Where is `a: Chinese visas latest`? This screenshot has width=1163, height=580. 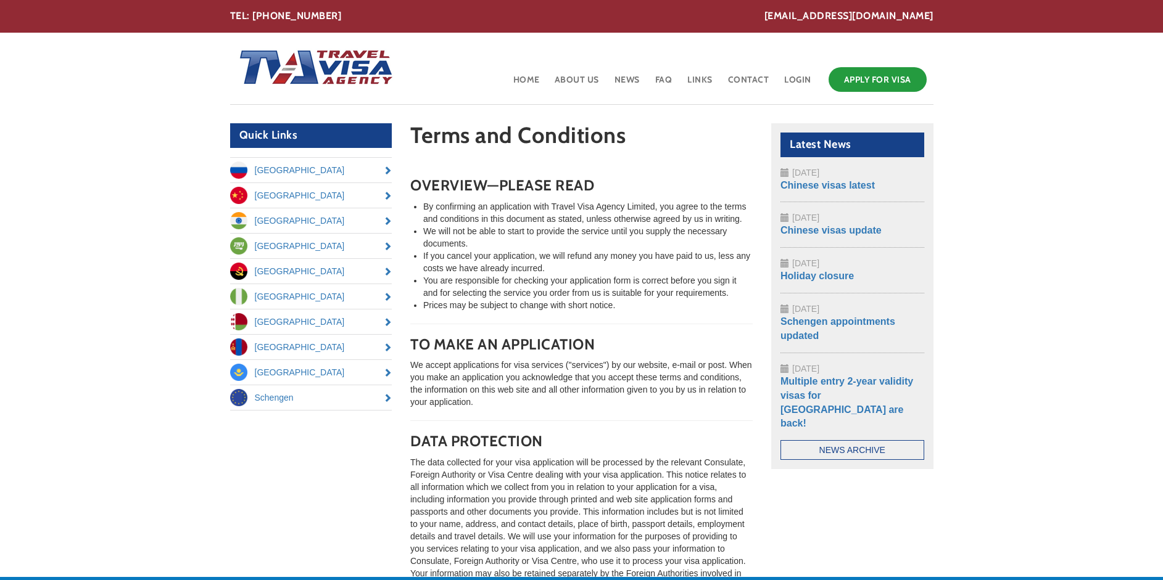
a: Chinese visas latest is located at coordinates (827, 185).